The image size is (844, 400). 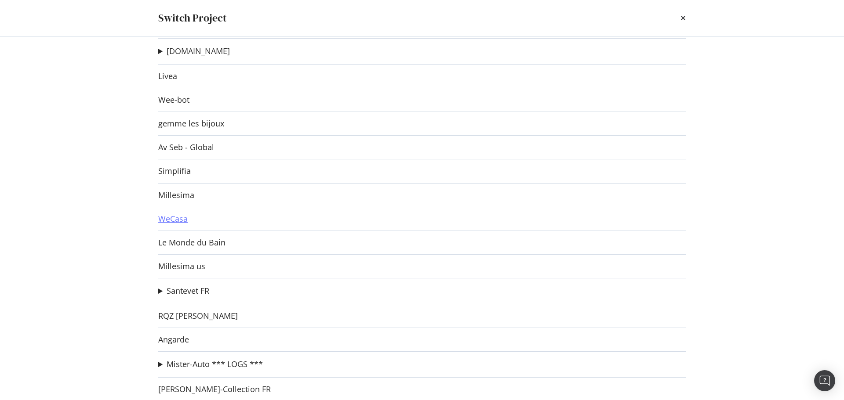 What do you see at coordinates (181, 266) in the screenshot?
I see `a: Millesima us` at bounding box center [181, 266].